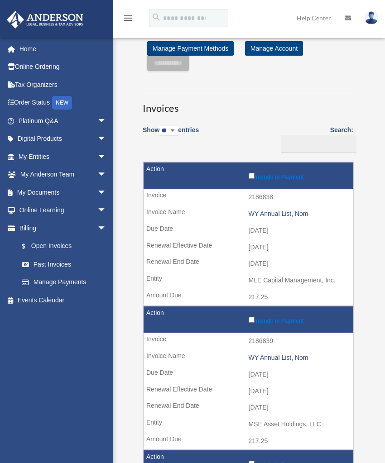 The image size is (385, 463). What do you see at coordinates (63, 210) in the screenshot?
I see `a: Online Learningarrow_drop_down` at bounding box center [63, 210].